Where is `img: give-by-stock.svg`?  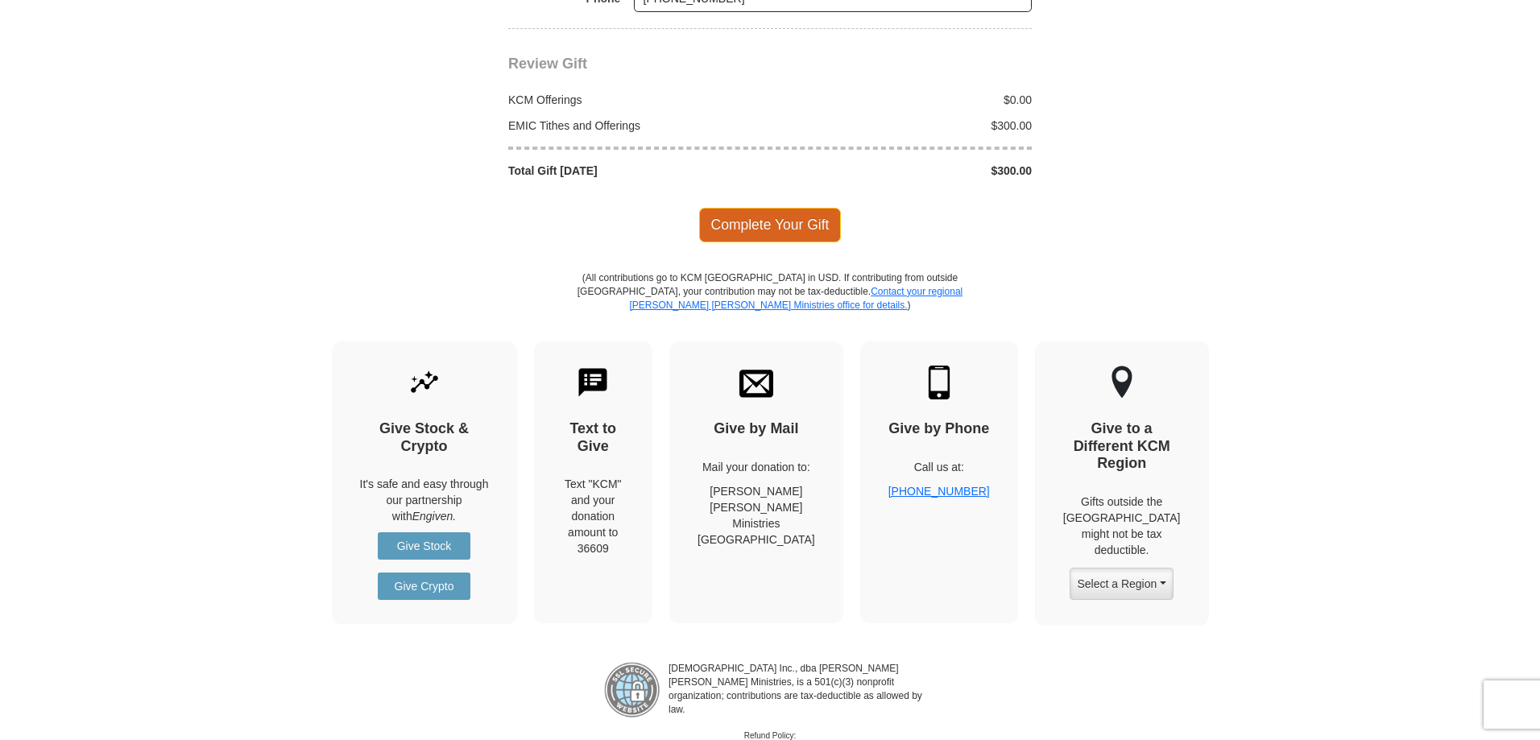
img: give-by-stock.svg is located at coordinates (424, 383).